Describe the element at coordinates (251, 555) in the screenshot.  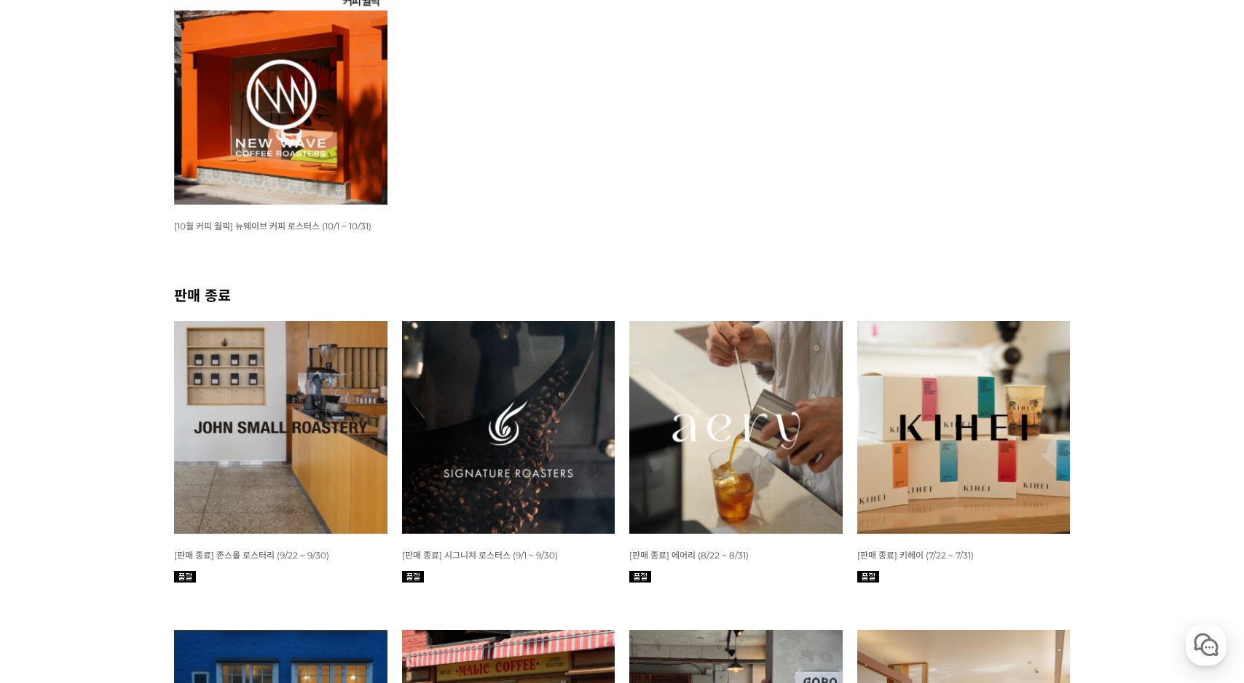
I see `a: [판매 종료] 존스몰 로스터리 (9/22 ~ 9/30)` at that location.